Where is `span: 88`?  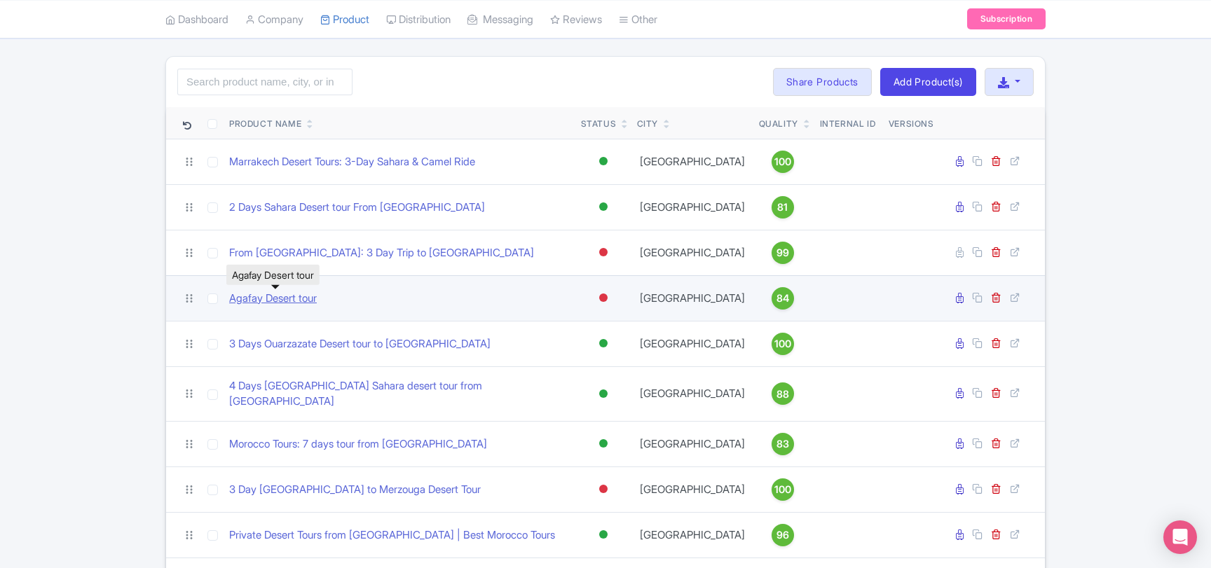 span: 88 is located at coordinates (783, 395).